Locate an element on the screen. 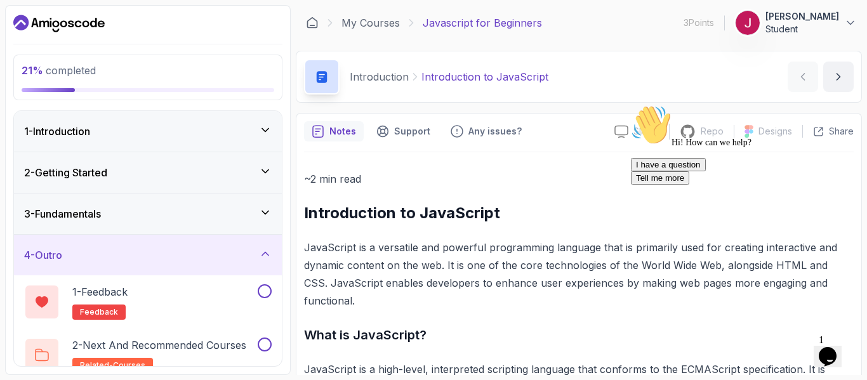 This screenshot has height=380, width=867. p: Javascript for Beginners is located at coordinates (483, 23).